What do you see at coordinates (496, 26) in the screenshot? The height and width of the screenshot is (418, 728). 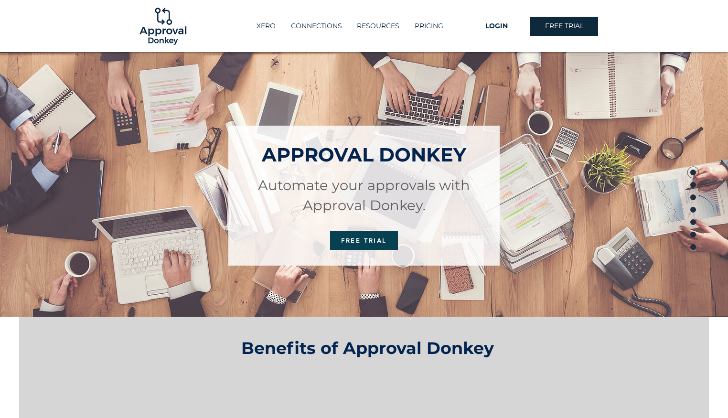 I see `a: LOGIN` at bounding box center [496, 26].